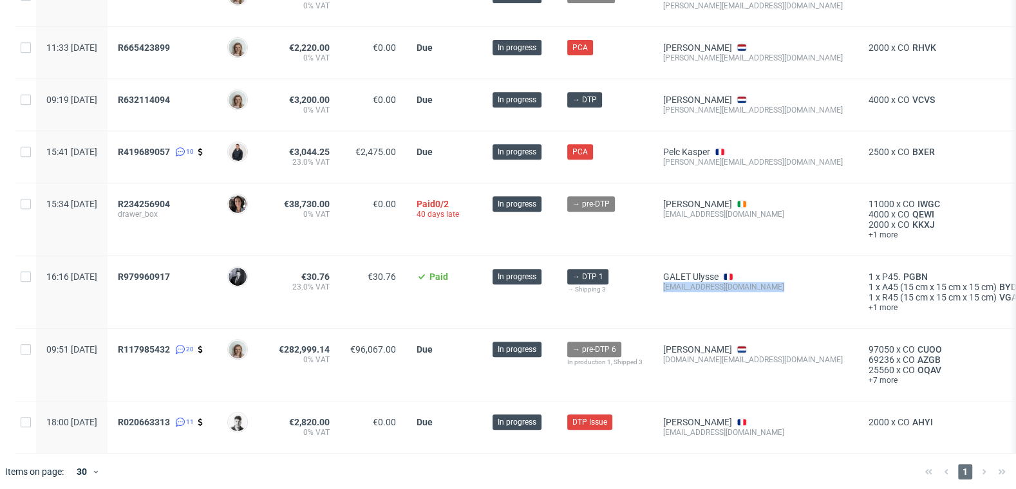  Describe the element at coordinates (882, 370) in the screenshot. I see `span: 25560` at that location.